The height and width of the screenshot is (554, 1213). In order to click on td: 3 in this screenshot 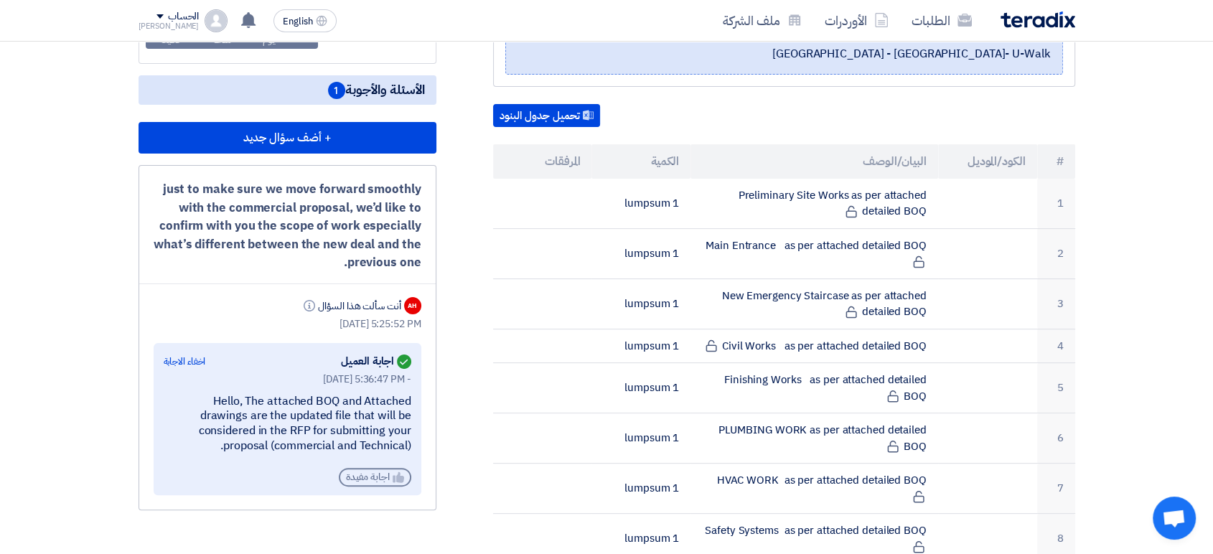, I will do `click(1055, 303)`.